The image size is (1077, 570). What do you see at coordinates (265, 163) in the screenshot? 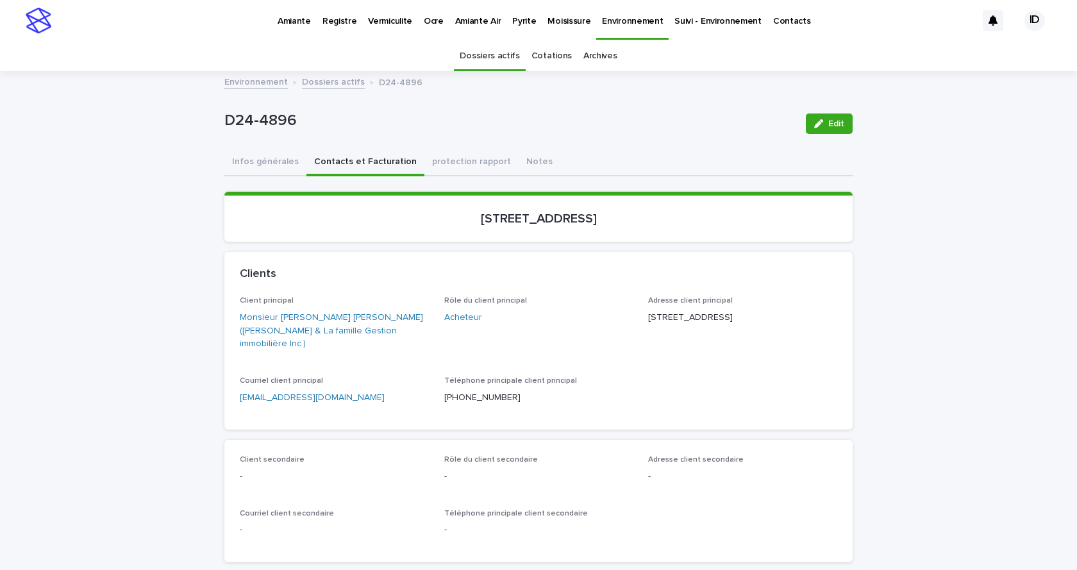
I see `button: Infos générales` at bounding box center [265, 163].